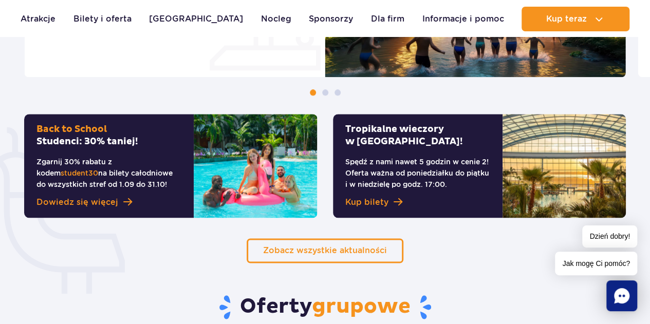 Image resolution: width=650 pixels, height=324 pixels. Describe the element at coordinates (622, 296) in the screenshot. I see `div: Chat` at that location.